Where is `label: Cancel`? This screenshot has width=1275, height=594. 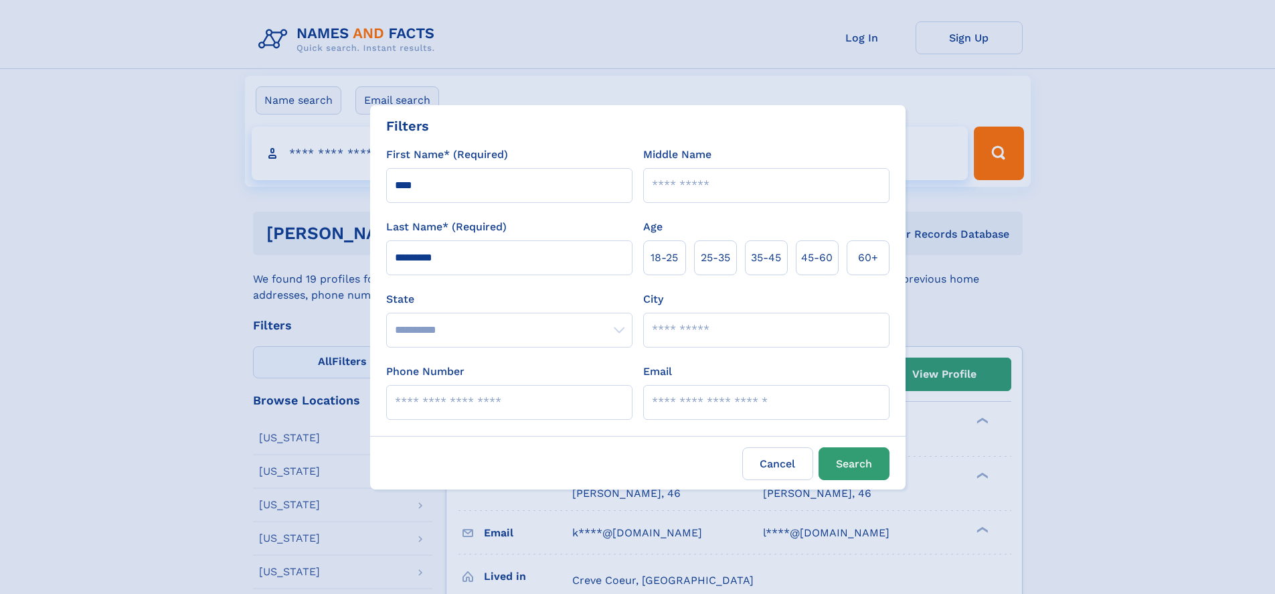 label: Cancel is located at coordinates (778, 463).